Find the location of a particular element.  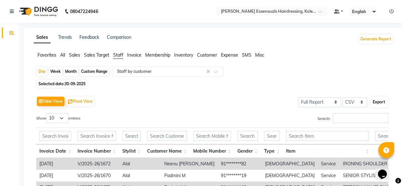

span: Expense is located at coordinates (229, 55).